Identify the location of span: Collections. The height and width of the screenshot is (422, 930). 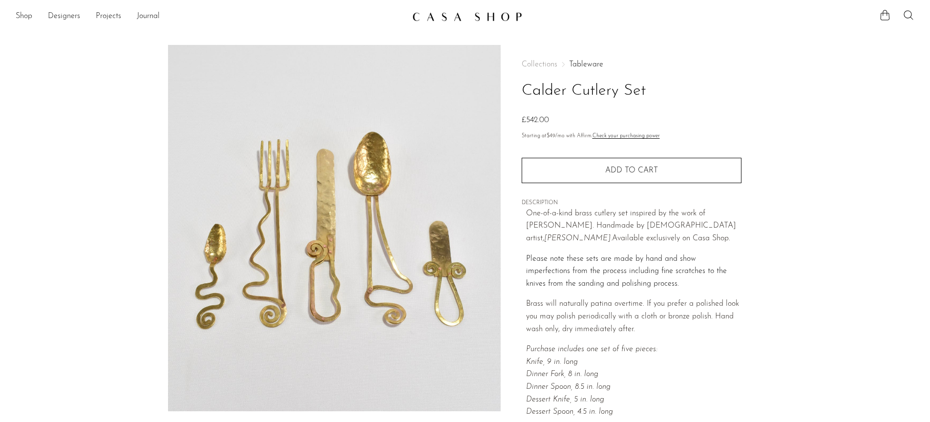
(539, 64).